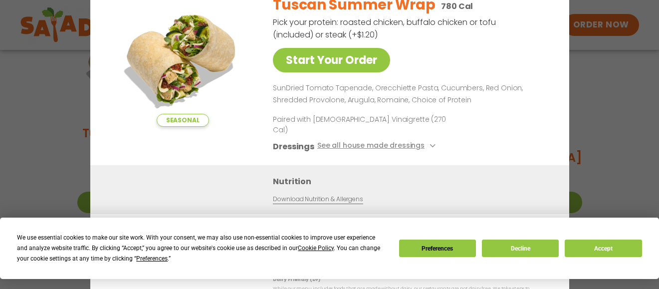 The width and height of the screenshot is (659, 289). Describe the element at coordinates (377, 146) in the screenshot. I see `button: See all house made dressings` at that location.